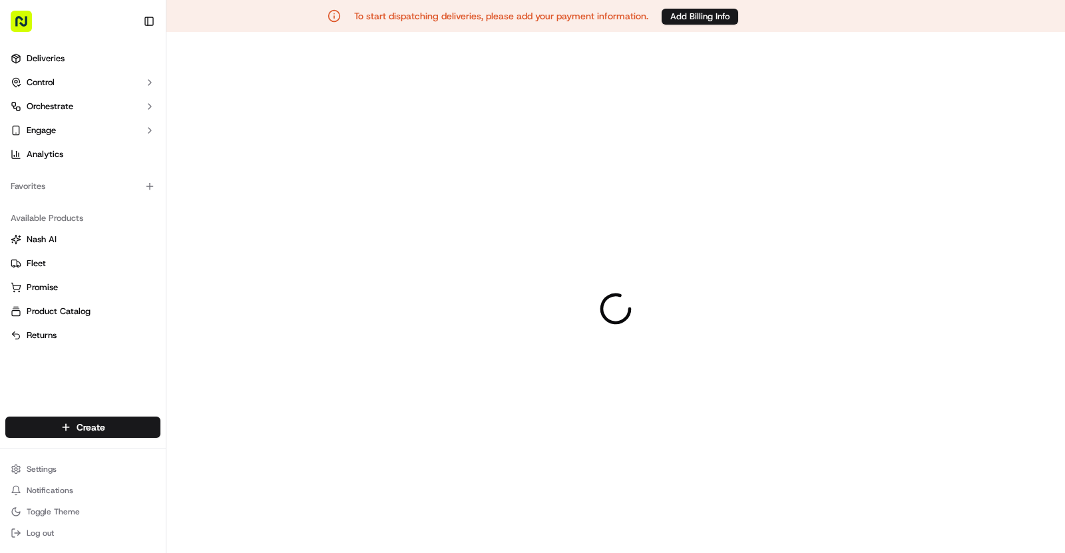  Describe the element at coordinates (83, 312) in the screenshot. I see `a: Product Catalog` at that location.